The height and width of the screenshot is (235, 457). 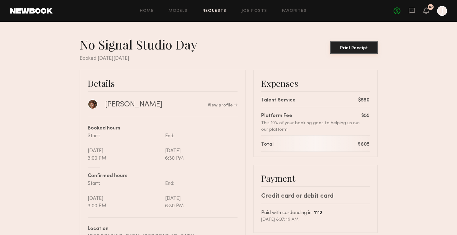 I want to click on div: $550, so click(x=364, y=100).